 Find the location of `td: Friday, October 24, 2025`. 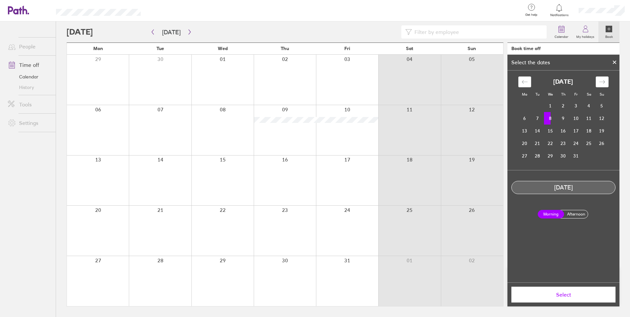

td: Friday, October 24, 2025 is located at coordinates (576, 143).